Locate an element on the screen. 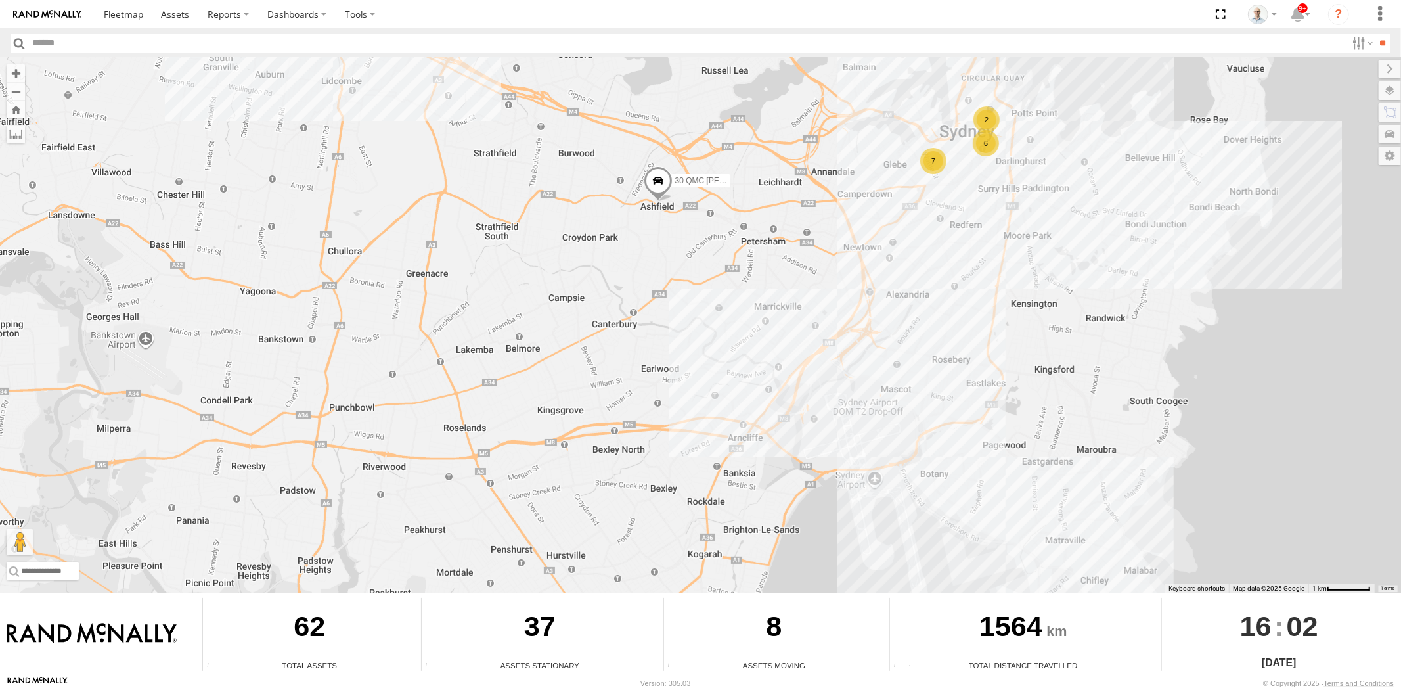 The width and height of the screenshot is (1401, 690). img: Rand McNally is located at coordinates (91, 634).